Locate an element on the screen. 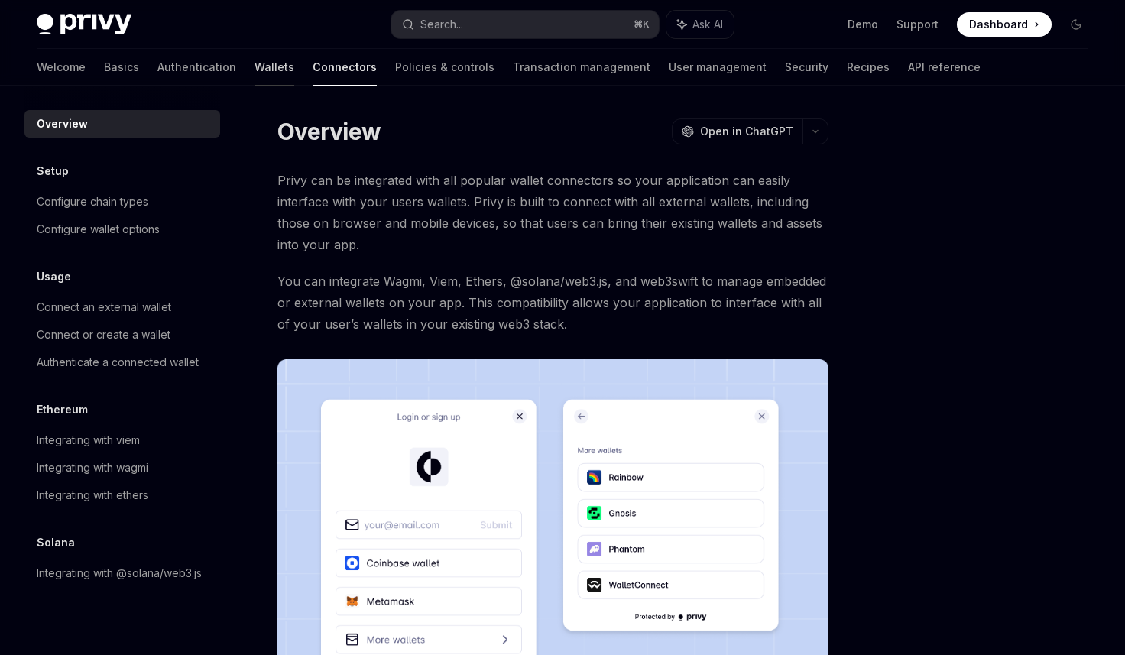  h5: Ethereum is located at coordinates (62, 410).